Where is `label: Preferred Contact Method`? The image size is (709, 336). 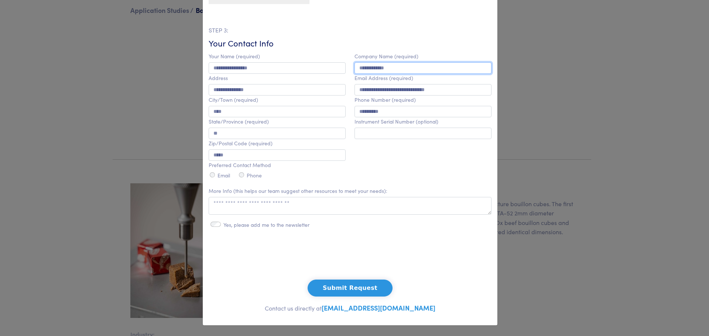
label: Preferred Contact Method is located at coordinates (239, 165).